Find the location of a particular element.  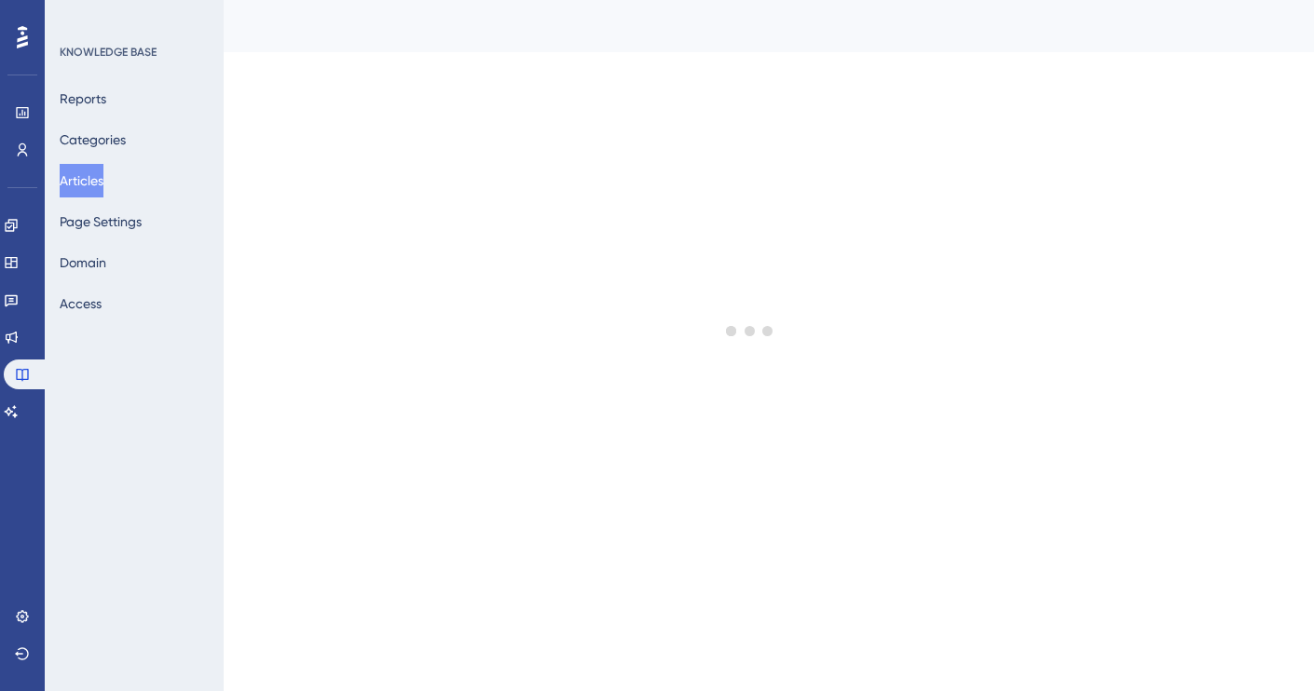

button: Page Settings is located at coordinates (101, 222).